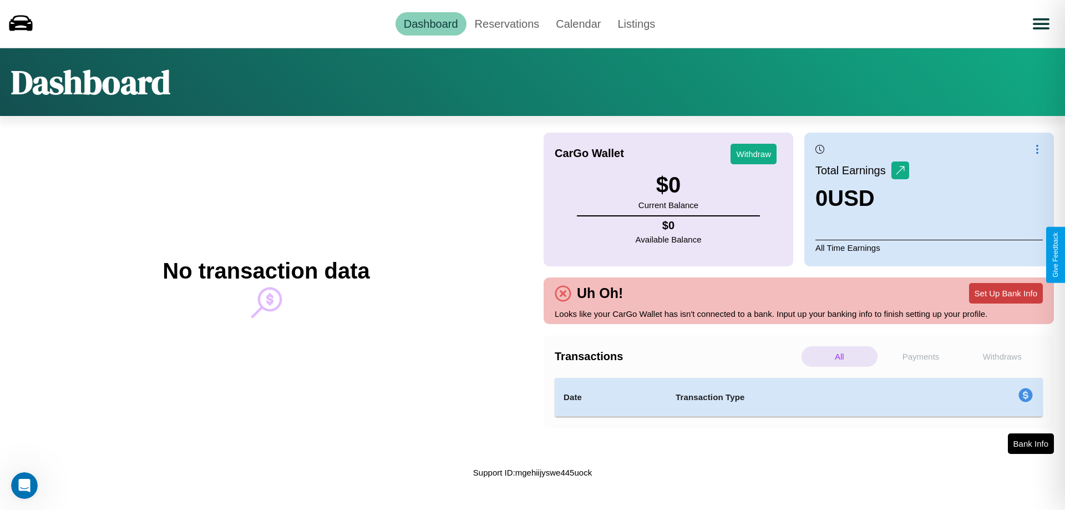 The image size is (1065, 510). Describe the element at coordinates (1041, 24) in the screenshot. I see `button: Open menu` at that location.